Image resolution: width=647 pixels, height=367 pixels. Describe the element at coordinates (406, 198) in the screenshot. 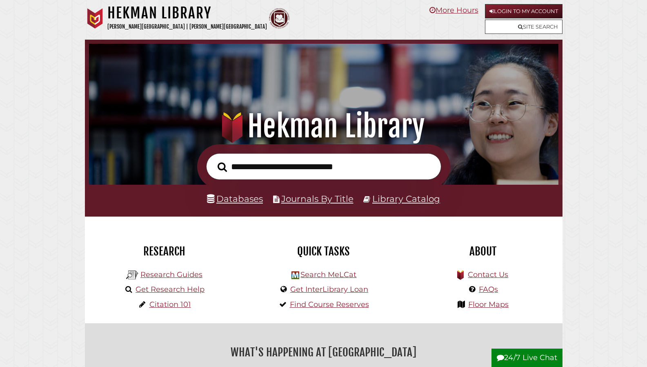

I see `a: Library Catalog` at that location.